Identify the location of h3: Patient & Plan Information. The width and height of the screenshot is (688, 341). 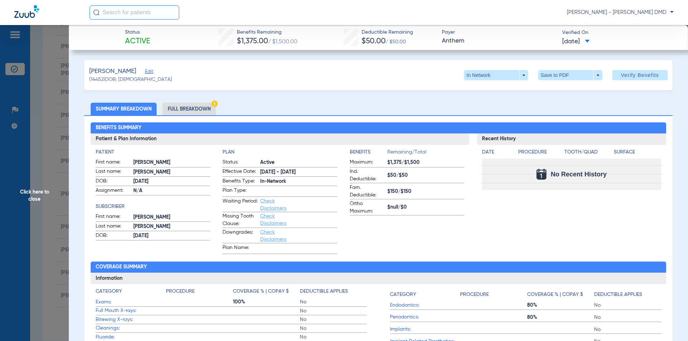
(280, 139).